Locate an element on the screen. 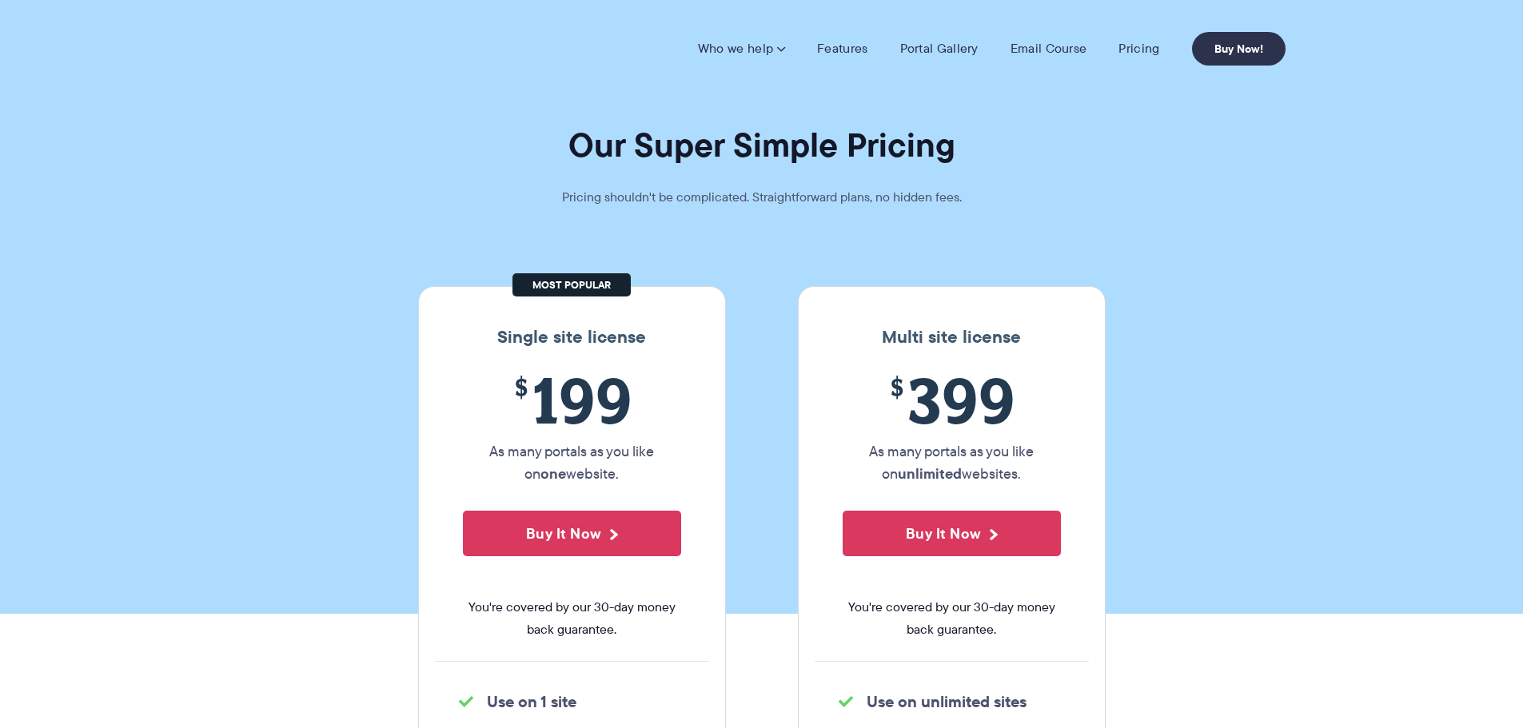 This screenshot has height=728, width=1523. p: As many portals as you like on websites. is located at coordinates (951, 463).